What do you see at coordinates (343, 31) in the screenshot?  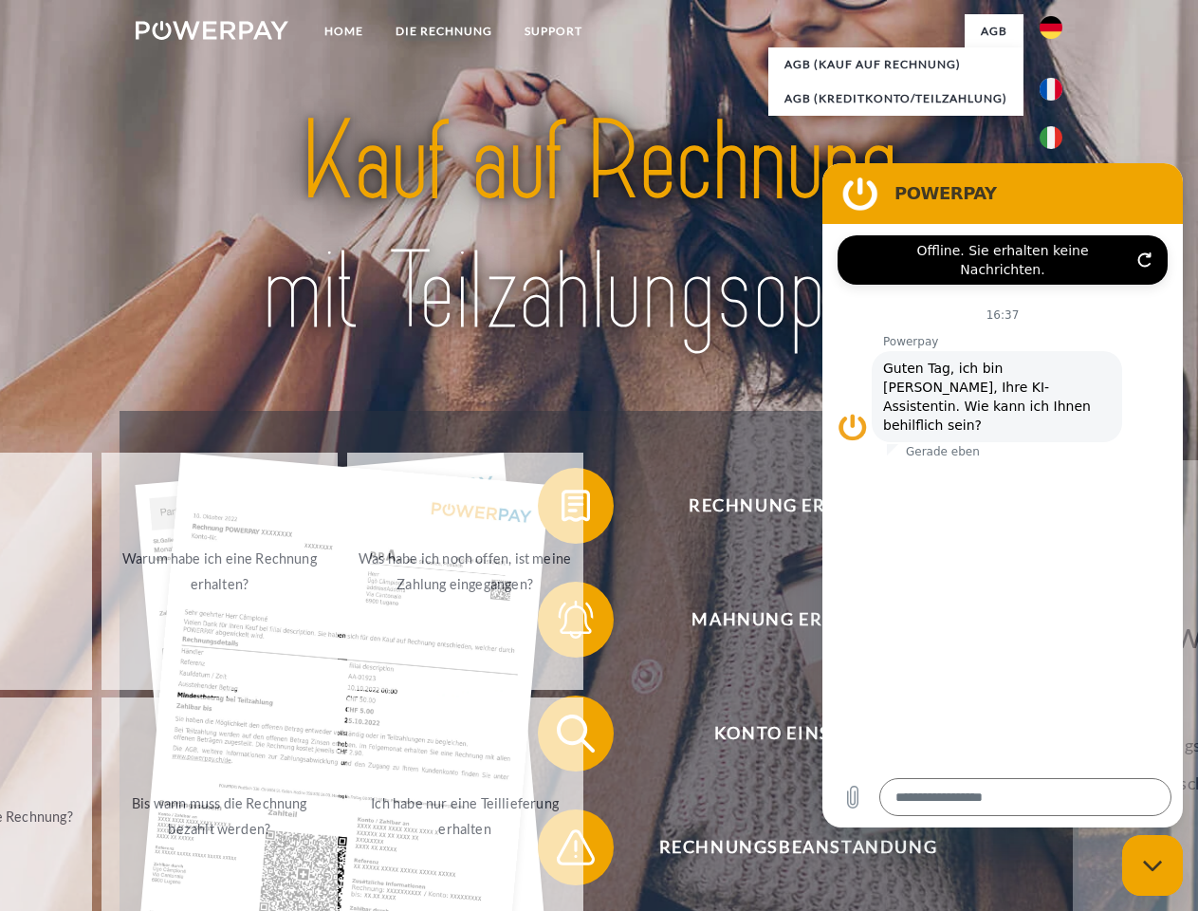 I see `a: Home` at bounding box center [343, 31].